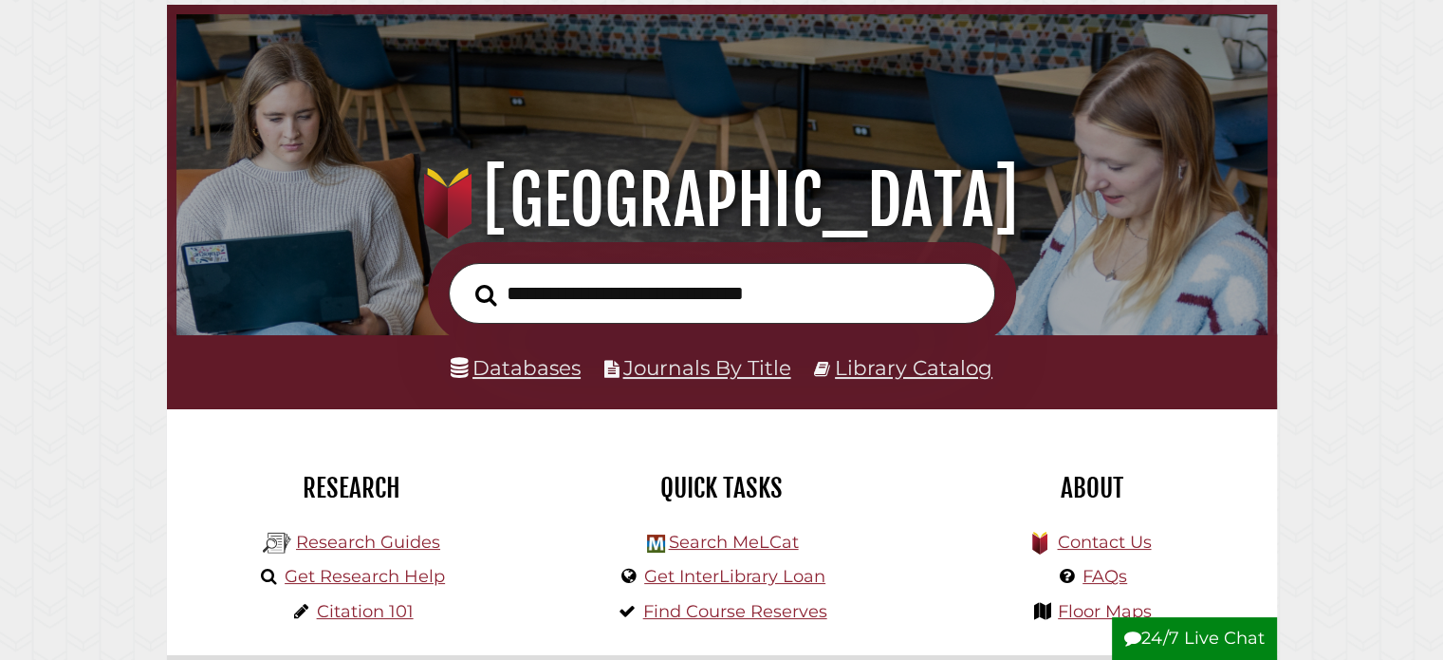  Describe the element at coordinates (365, 611) in the screenshot. I see `a: Citation 101` at that location.